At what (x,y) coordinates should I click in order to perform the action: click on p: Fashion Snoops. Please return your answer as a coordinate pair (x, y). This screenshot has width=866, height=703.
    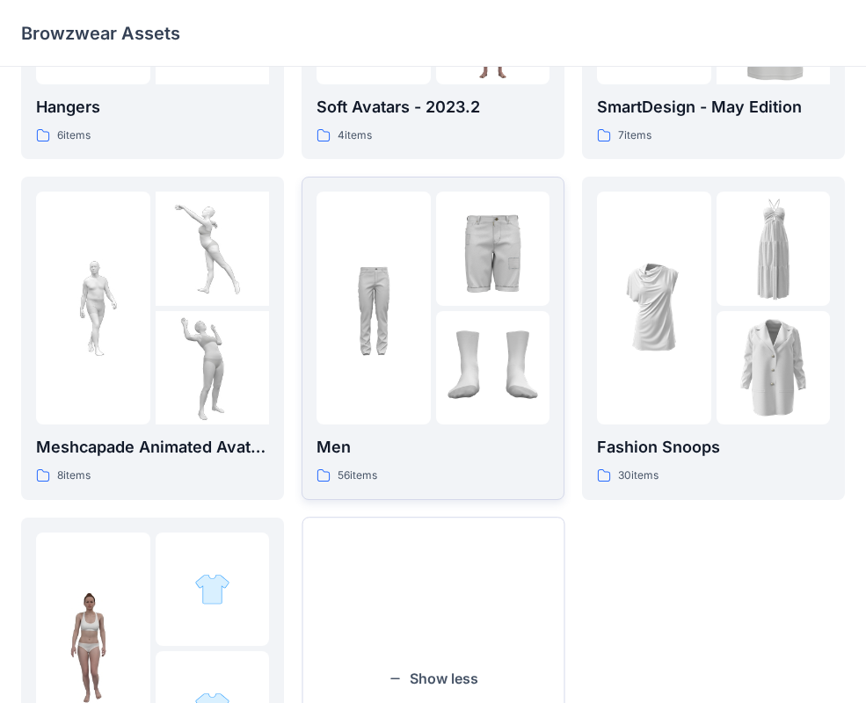
    Looking at the image, I should click on (713, 447).